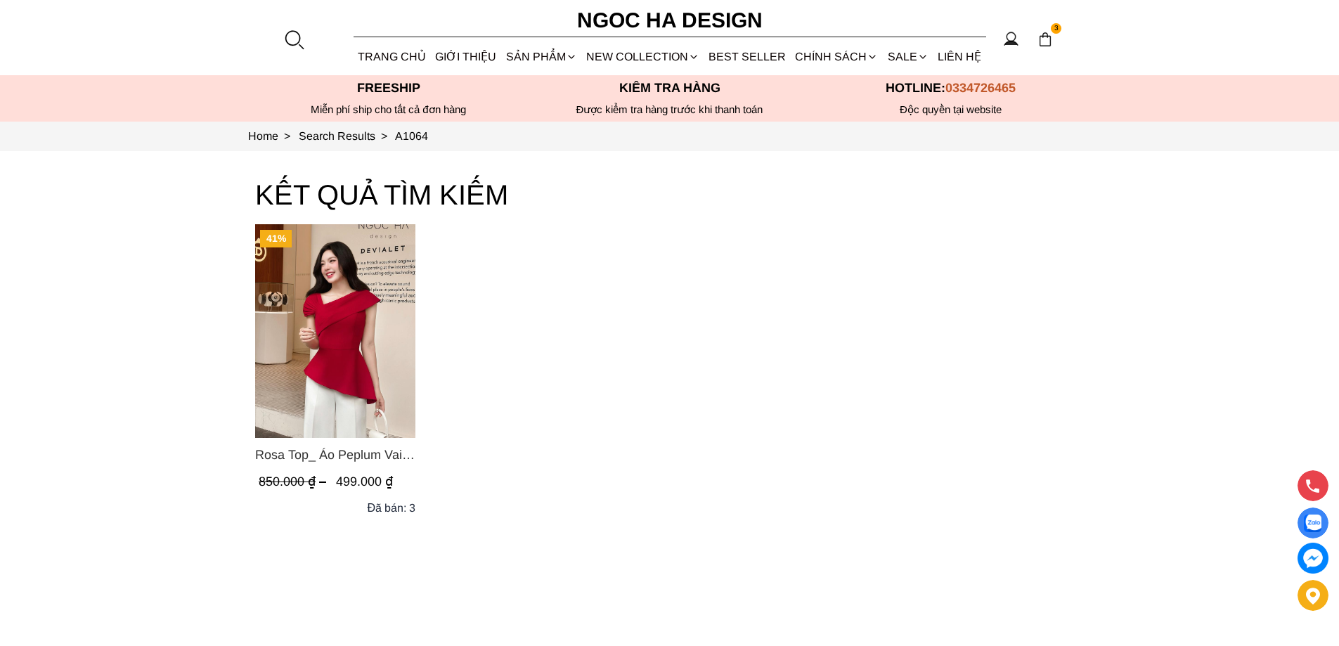  Describe the element at coordinates (1313, 558) in the screenshot. I see `img: messenger` at that location.